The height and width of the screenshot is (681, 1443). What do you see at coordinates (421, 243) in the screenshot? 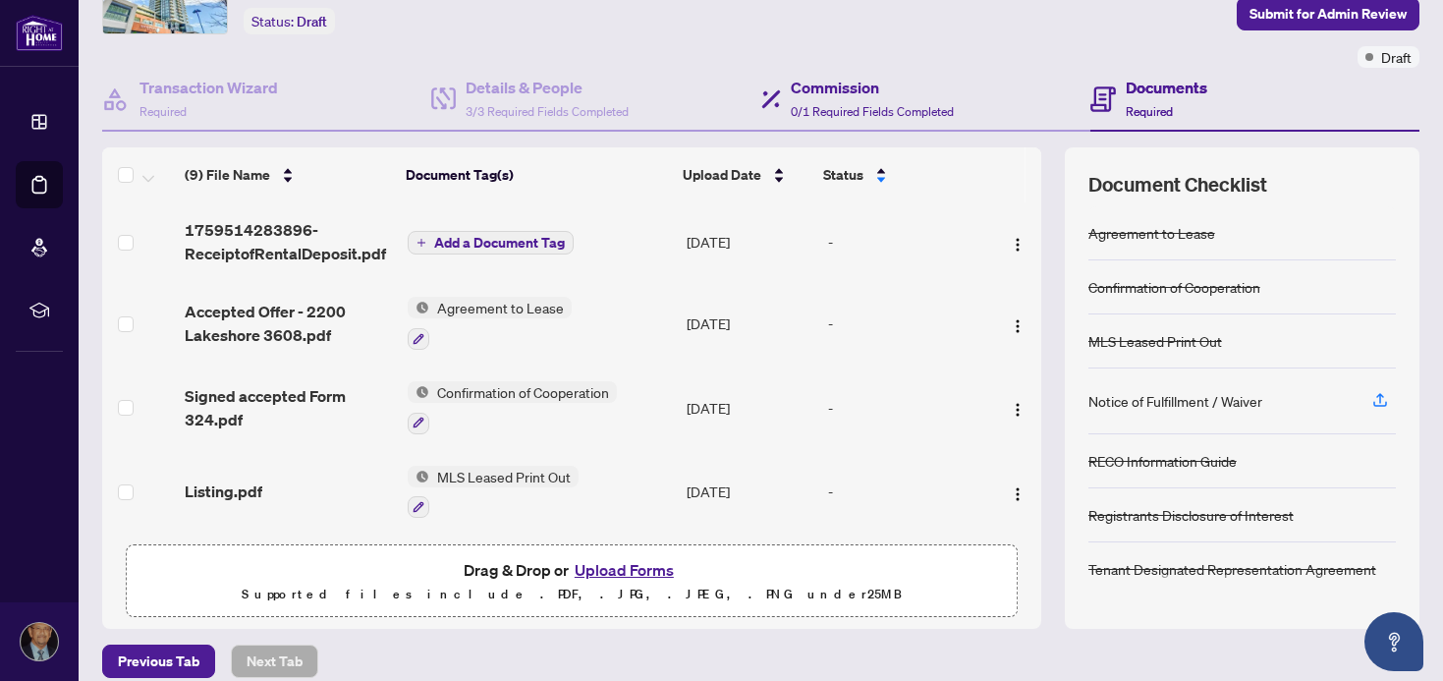
I see `span: plus` at bounding box center [421, 243].